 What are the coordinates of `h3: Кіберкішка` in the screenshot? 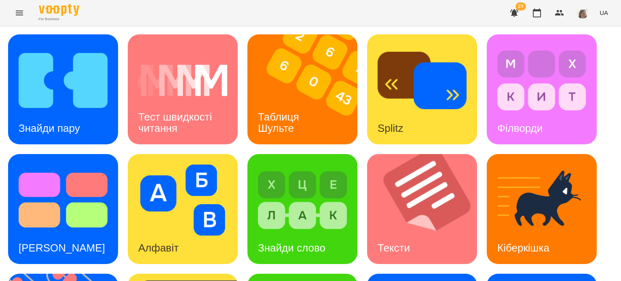 It's located at (523, 248).